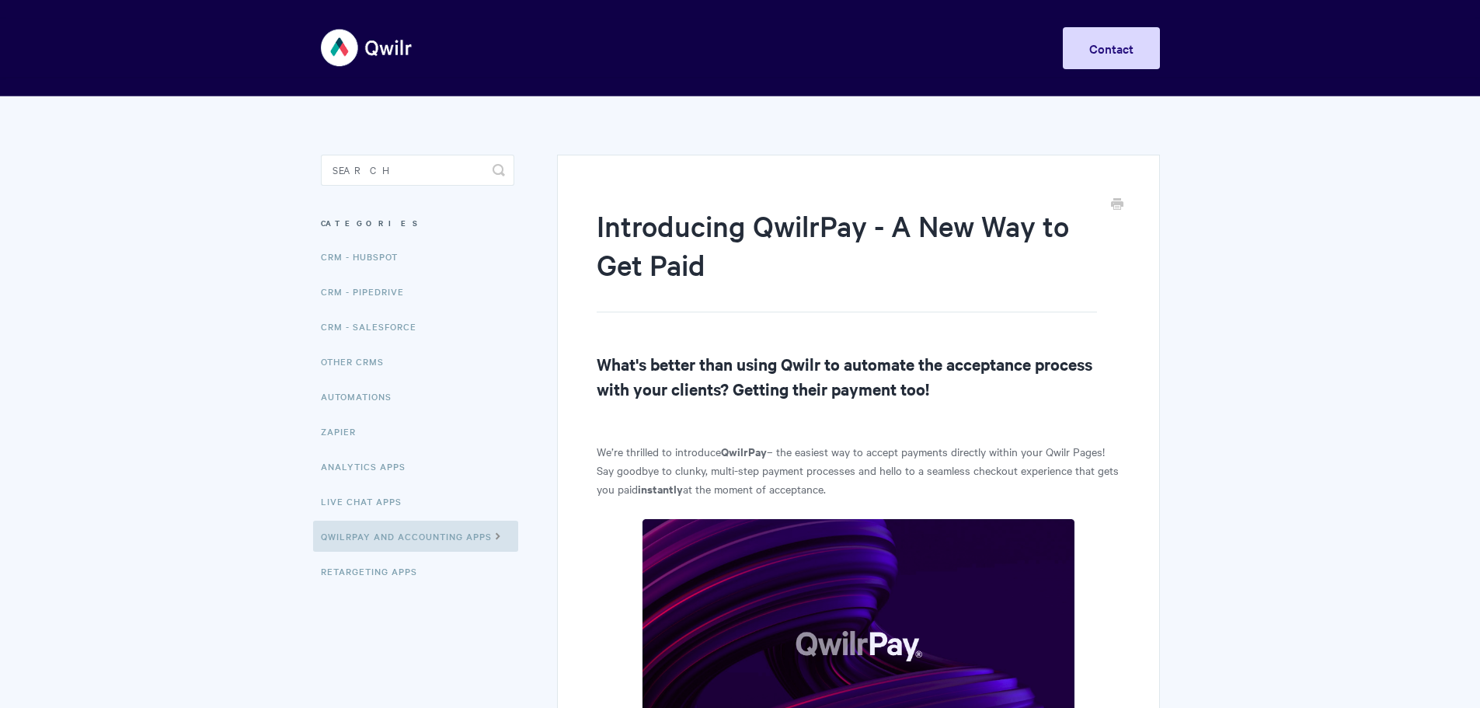 Image resolution: width=1480 pixels, height=708 pixels. What do you see at coordinates (417, 223) in the screenshot?
I see `h3: Categories` at bounding box center [417, 223].